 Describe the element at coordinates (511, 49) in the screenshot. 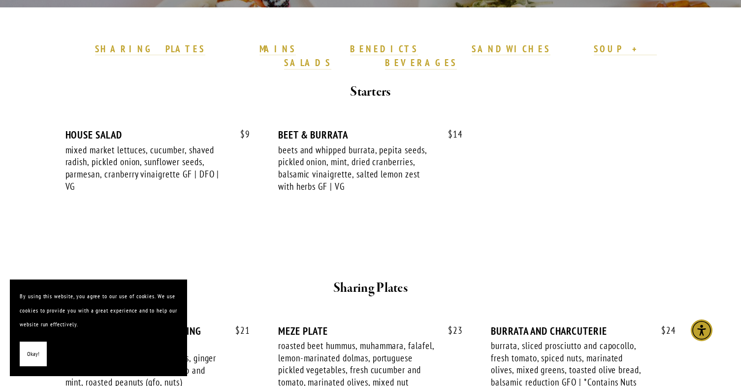

I see `strong: SANDWICHES` at that location.